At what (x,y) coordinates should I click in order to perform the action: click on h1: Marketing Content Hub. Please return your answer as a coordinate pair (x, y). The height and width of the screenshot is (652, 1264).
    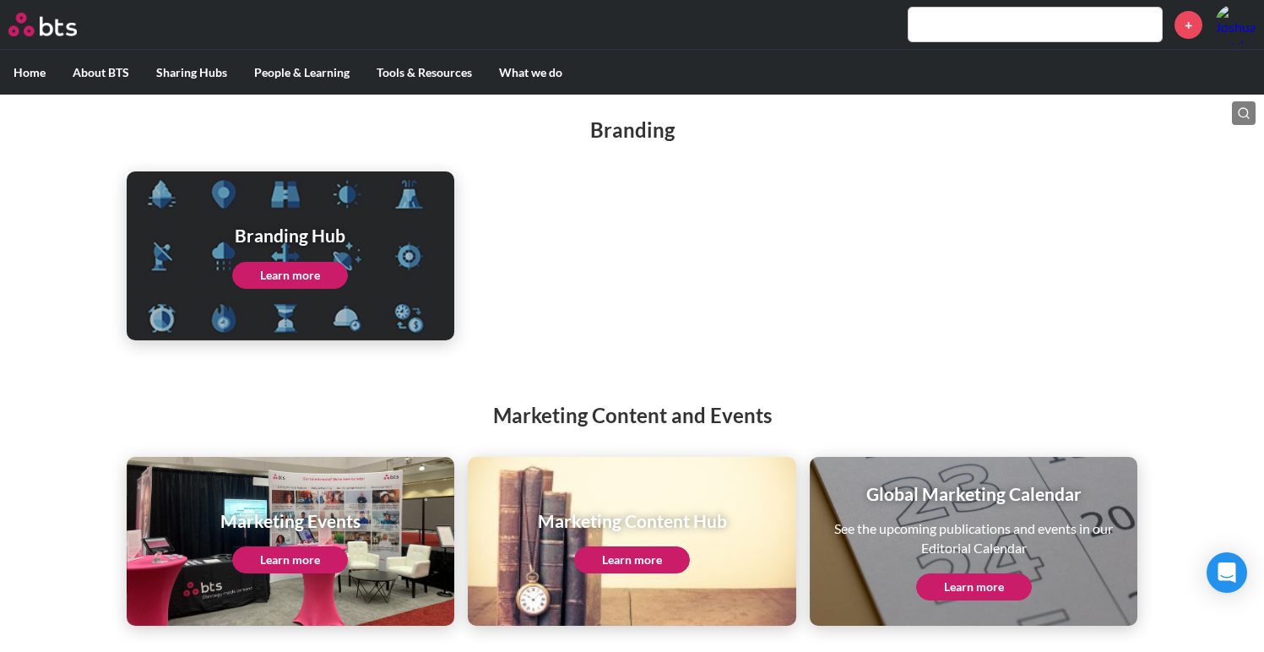
    Looking at the image, I should click on (632, 520).